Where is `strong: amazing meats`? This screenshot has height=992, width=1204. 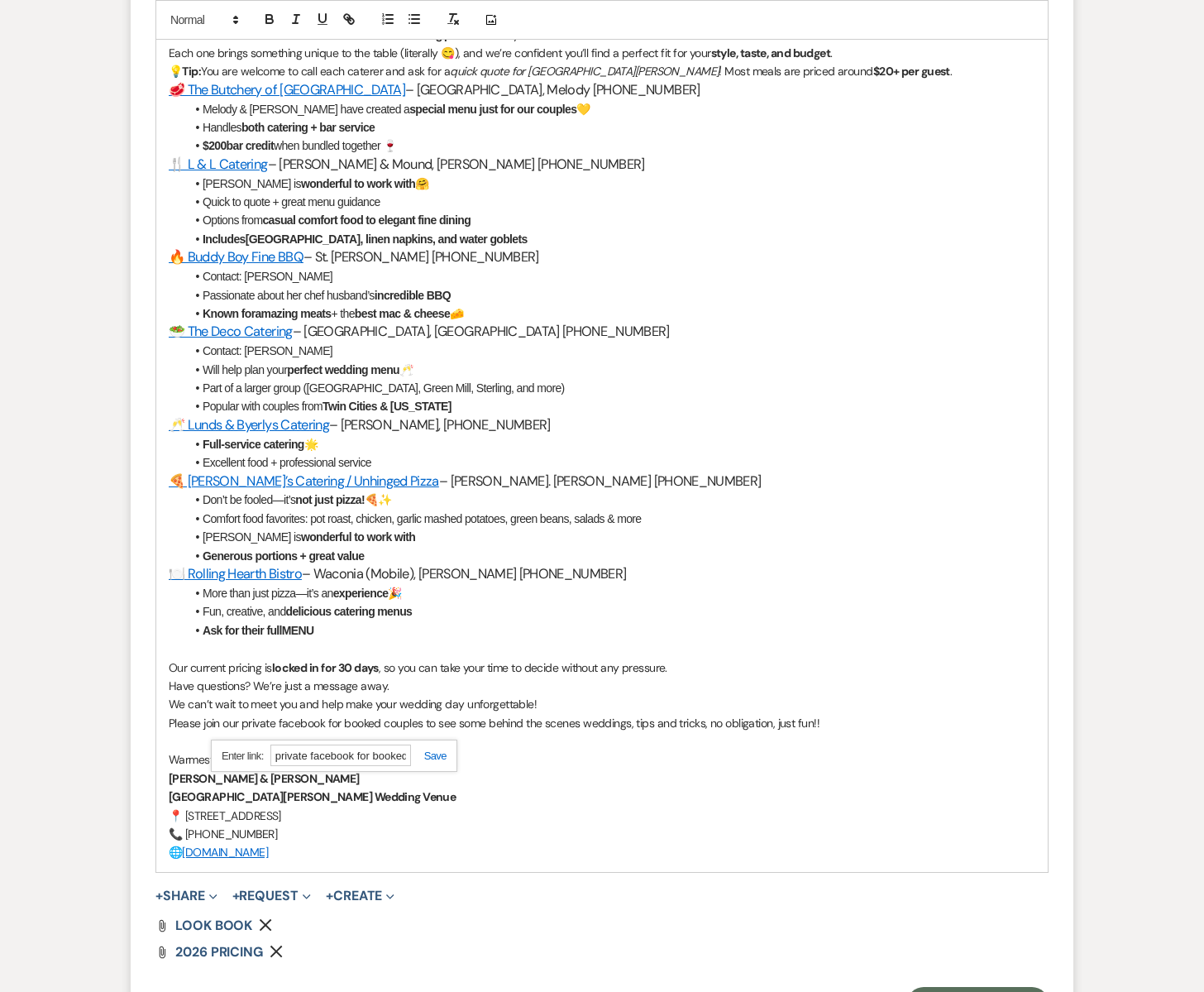
strong: amazing meats is located at coordinates (293, 313).